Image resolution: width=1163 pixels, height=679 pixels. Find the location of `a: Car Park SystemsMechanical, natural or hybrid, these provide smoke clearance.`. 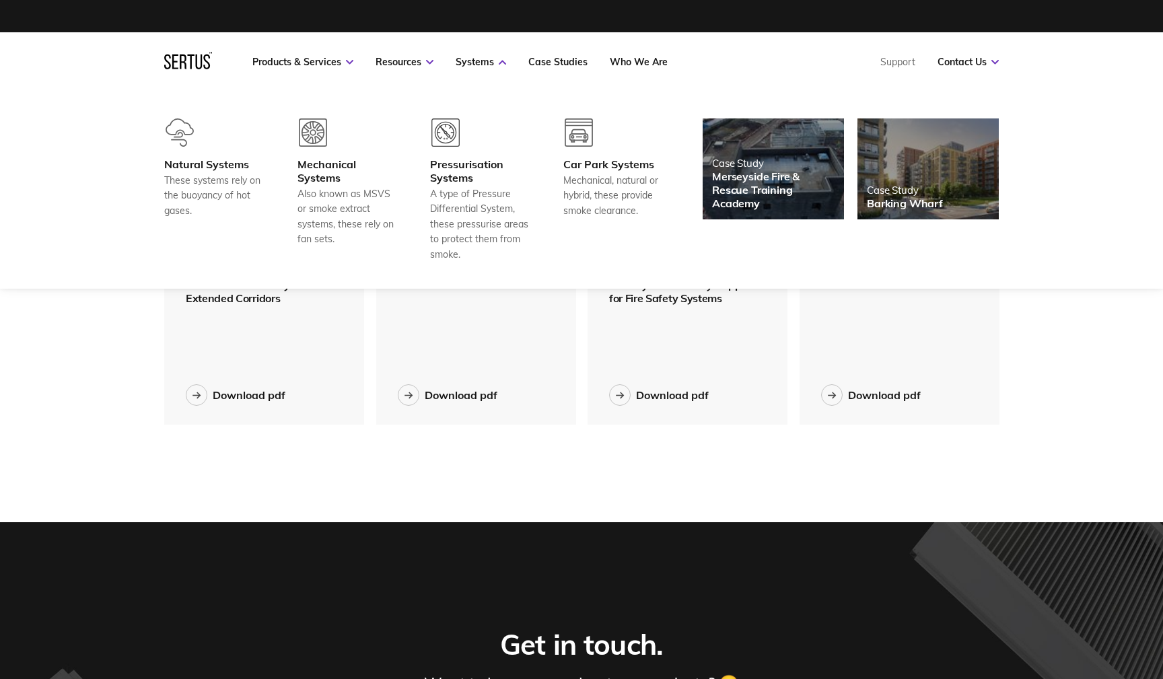

a: Car Park SystemsMechanical, natural or hybrid, these provide smoke clearance. is located at coordinates (613, 190).